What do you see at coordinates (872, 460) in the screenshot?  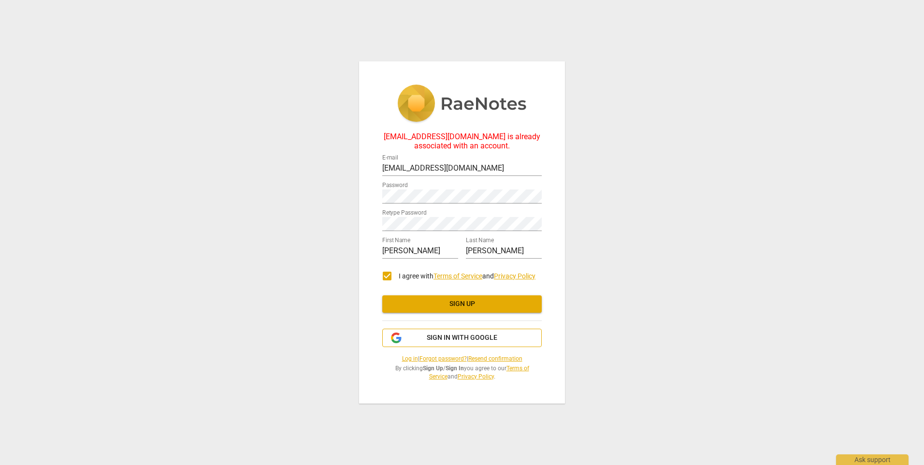 I see `div: Ask support` at bounding box center [872, 460].